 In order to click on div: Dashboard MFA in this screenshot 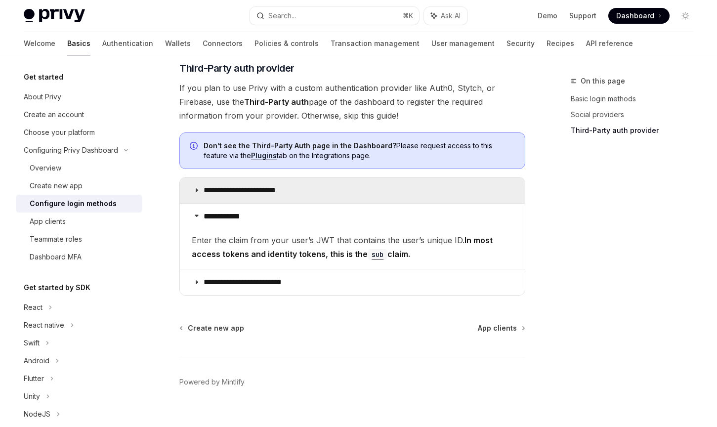, I will do `click(55, 257)`.